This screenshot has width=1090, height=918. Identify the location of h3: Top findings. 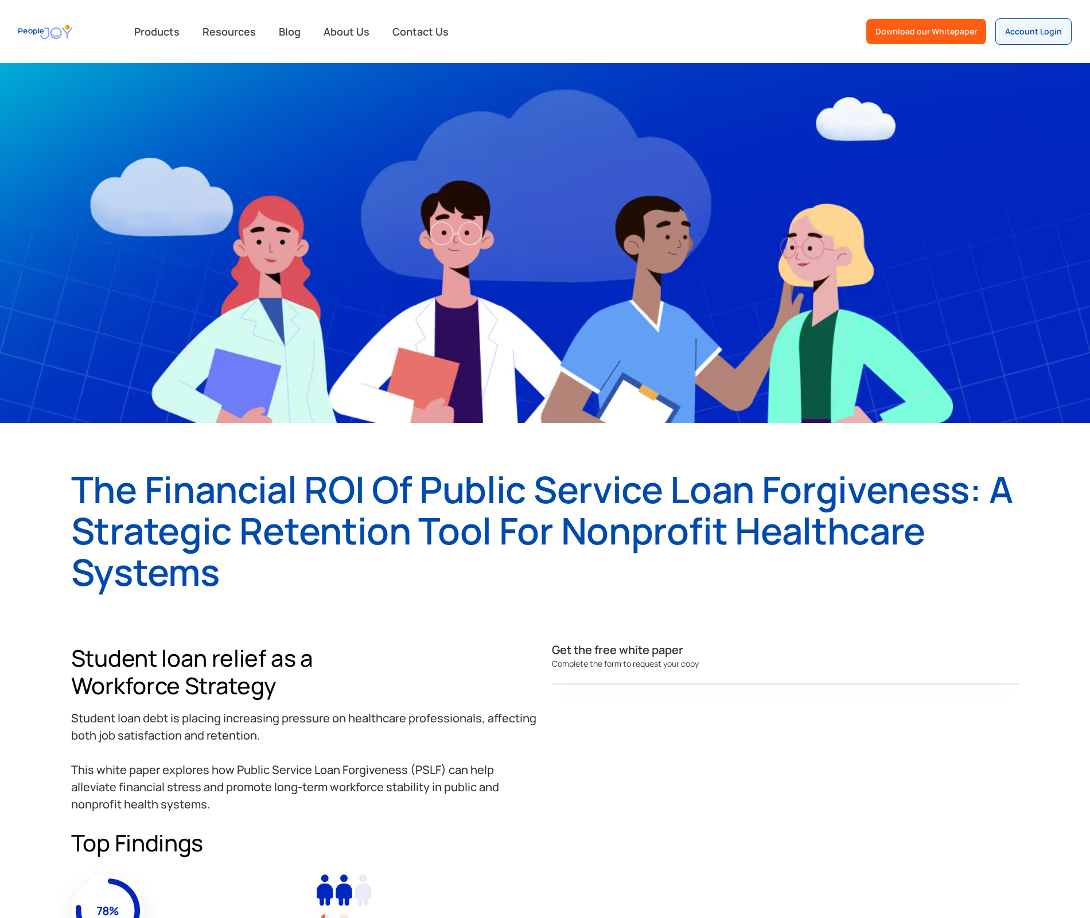
(137, 843).